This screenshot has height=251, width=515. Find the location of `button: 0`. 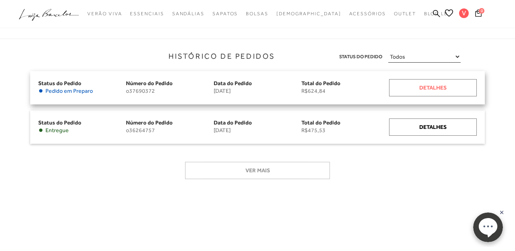

button: 0 is located at coordinates (478, 14).